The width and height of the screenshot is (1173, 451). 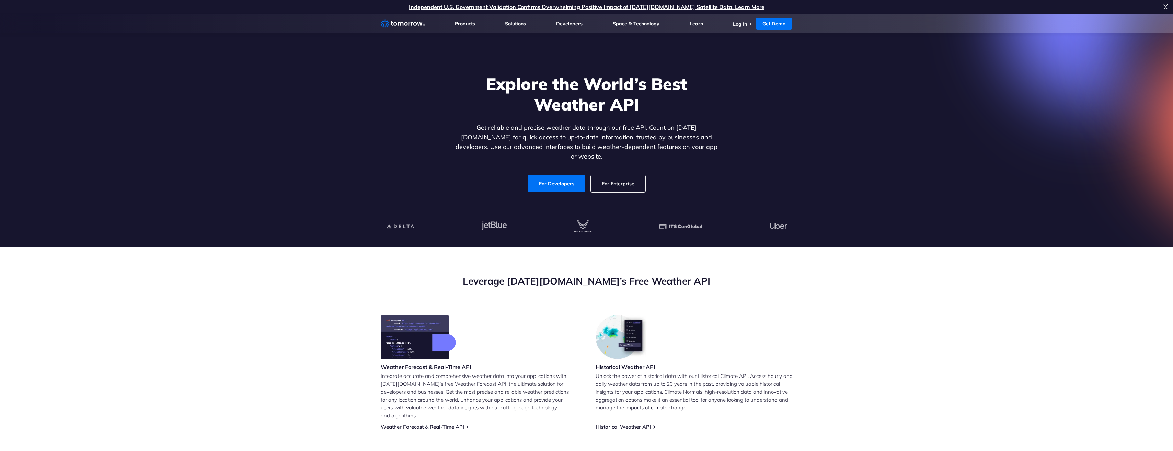 I want to click on a: Get Demo, so click(x=774, y=24).